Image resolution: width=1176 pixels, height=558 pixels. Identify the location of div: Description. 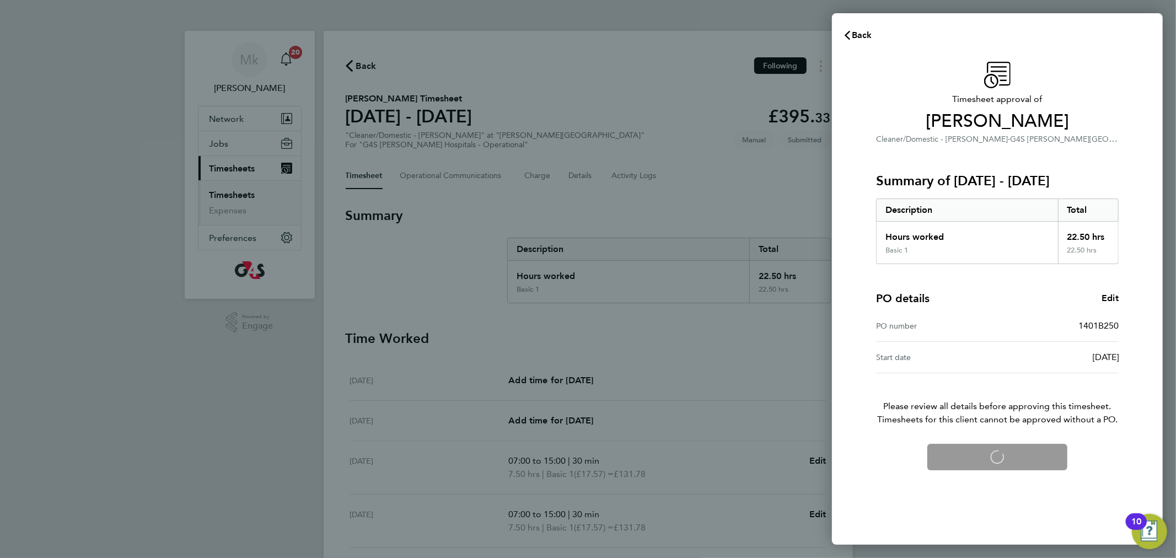
(967, 210).